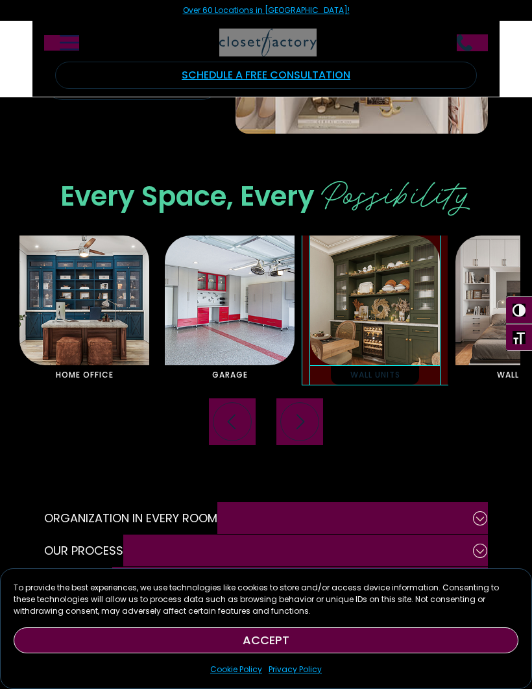 This screenshot has height=689, width=532. What do you see at coordinates (266, 519) in the screenshot?
I see `button: Footer Subnav Button - Organization in Every Room` at bounding box center [266, 519].